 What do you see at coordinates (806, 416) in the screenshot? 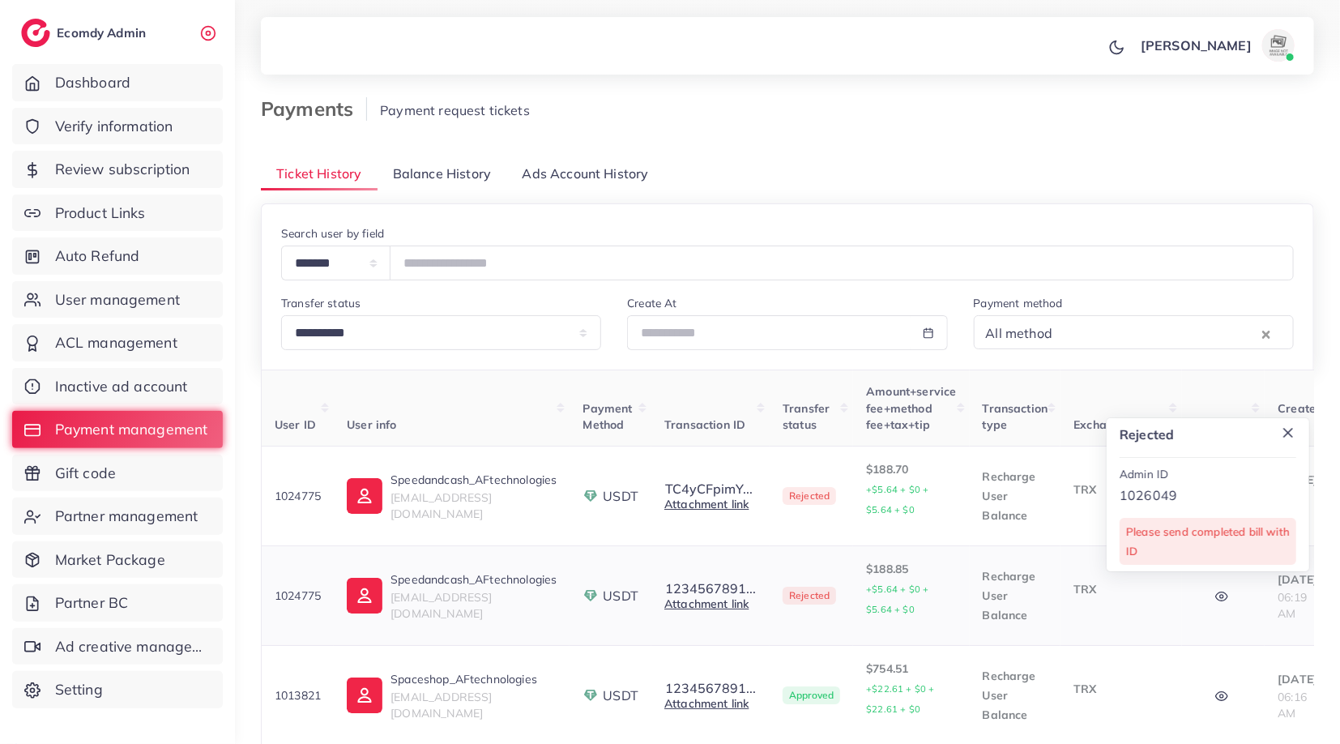
I see `span: Transfer status` at bounding box center [806, 416].